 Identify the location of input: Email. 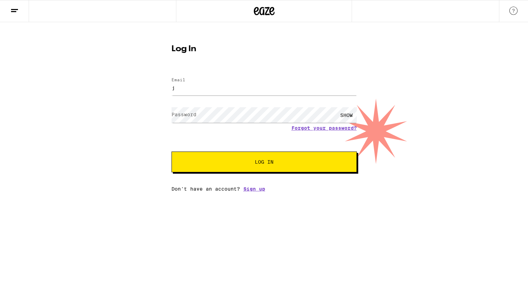
(264, 88).